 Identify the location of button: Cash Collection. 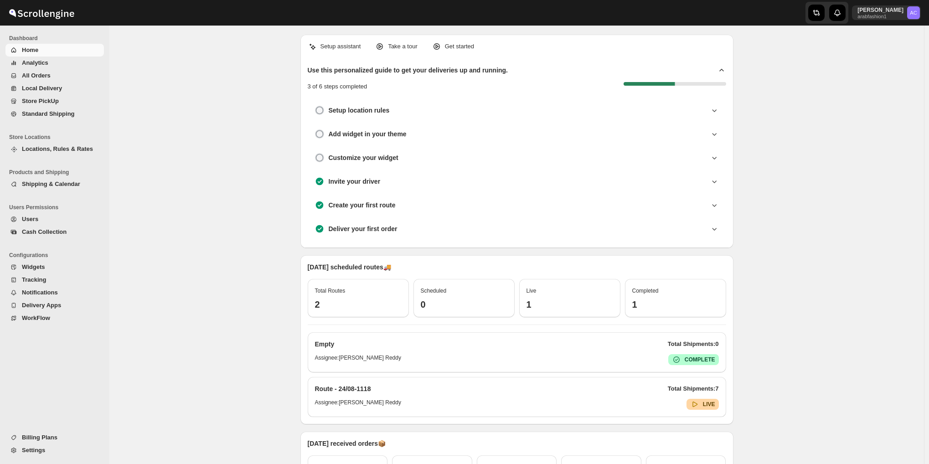
(55, 232).